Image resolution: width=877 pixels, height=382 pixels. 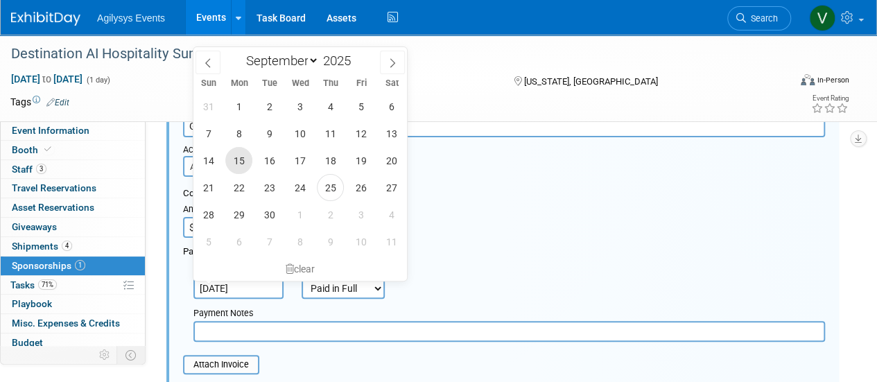 What do you see at coordinates (391, 214) in the screenshot?
I see `span: October 4, 2025` at bounding box center [391, 214].